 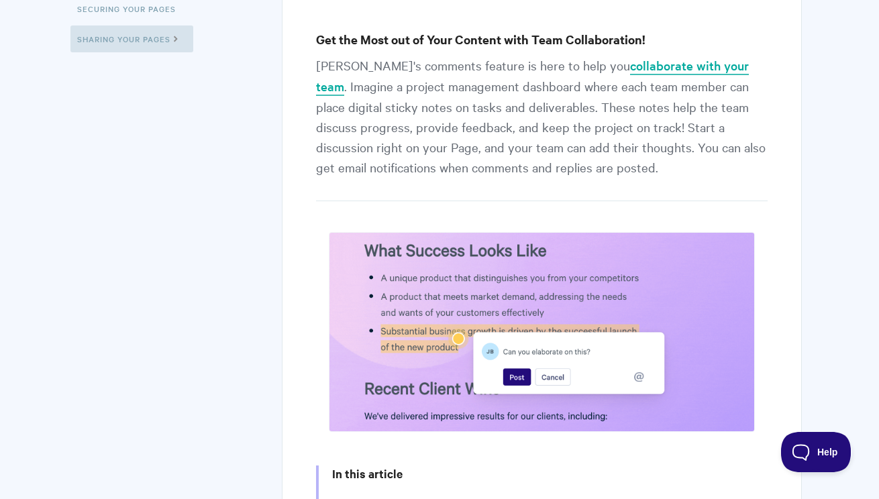 What do you see at coordinates (541, 40) in the screenshot?
I see `h3: Get the Most out of Your Content with Team Collaboration!` at bounding box center [541, 40].